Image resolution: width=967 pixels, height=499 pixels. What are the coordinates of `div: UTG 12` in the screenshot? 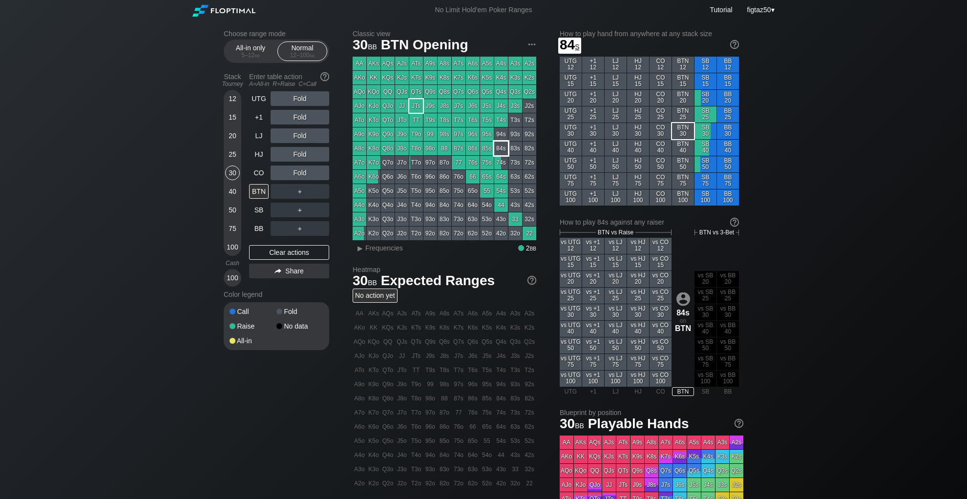 It's located at (570, 64).